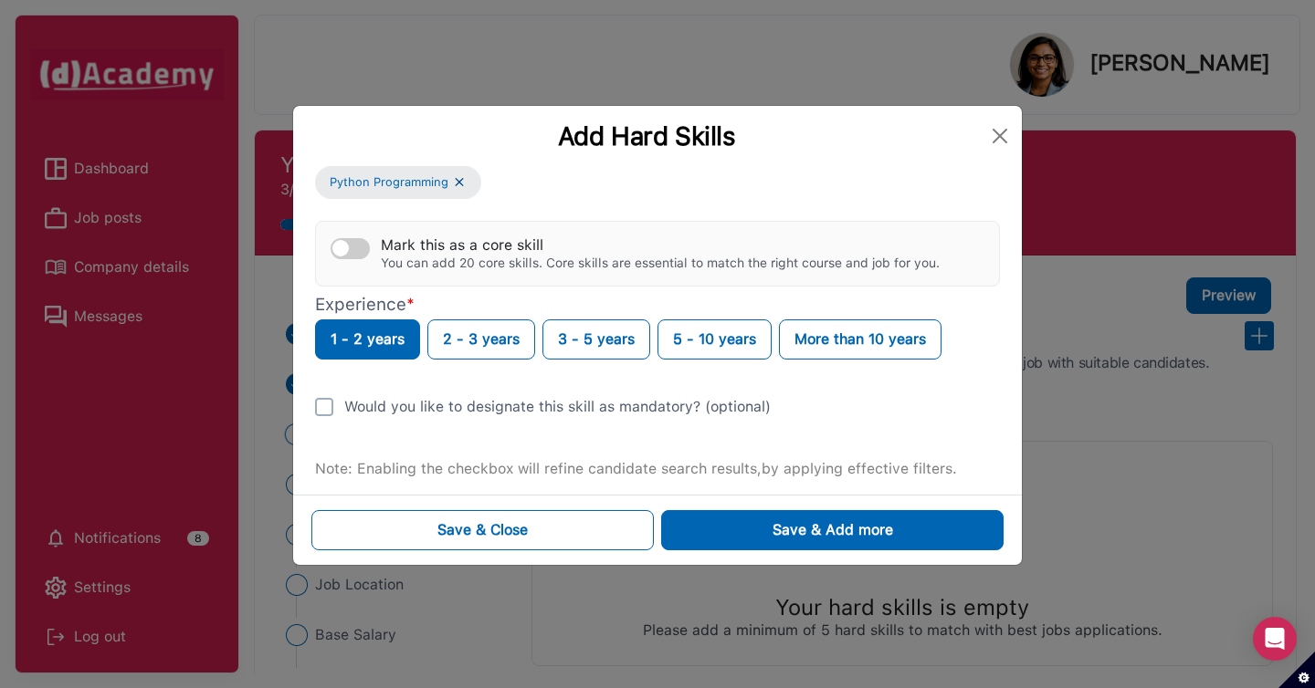 Image resolution: width=1315 pixels, height=688 pixels. Describe the element at coordinates (596, 340) in the screenshot. I see `button: 3 - 5 years` at that location.